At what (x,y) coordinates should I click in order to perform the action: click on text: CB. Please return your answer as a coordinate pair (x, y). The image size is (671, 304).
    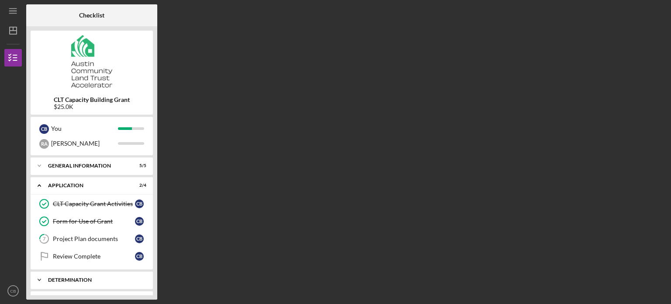
    Looking at the image, I should click on (13, 290).